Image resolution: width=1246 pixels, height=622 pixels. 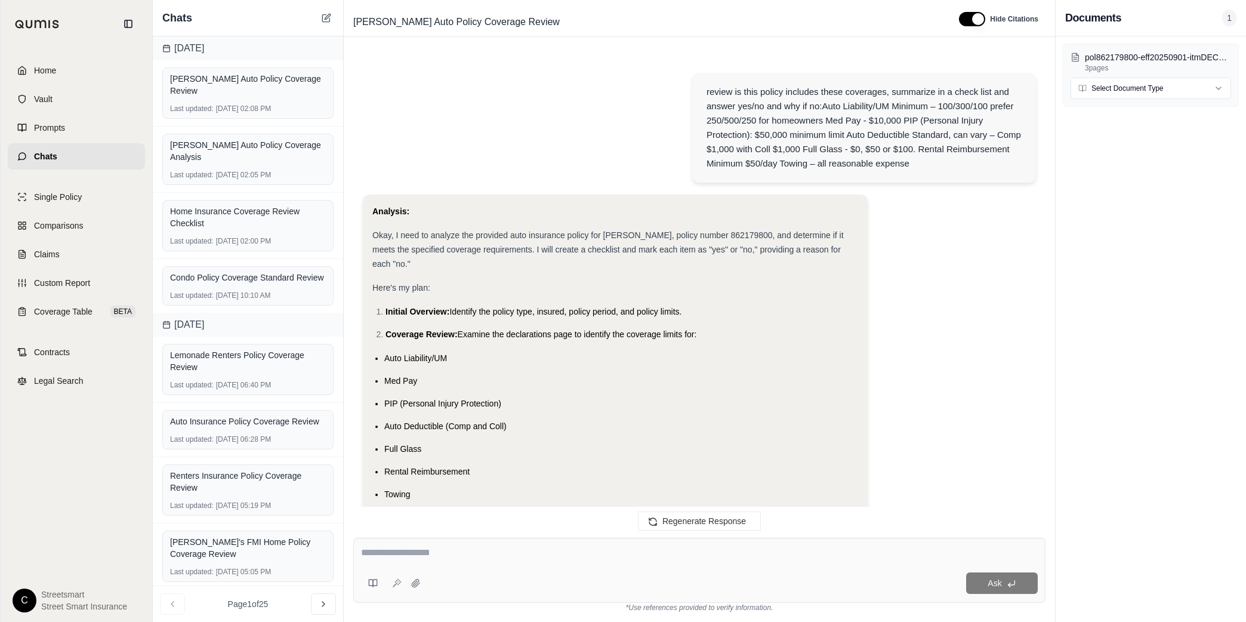 I want to click on span: Custom Report, so click(x=62, y=283).